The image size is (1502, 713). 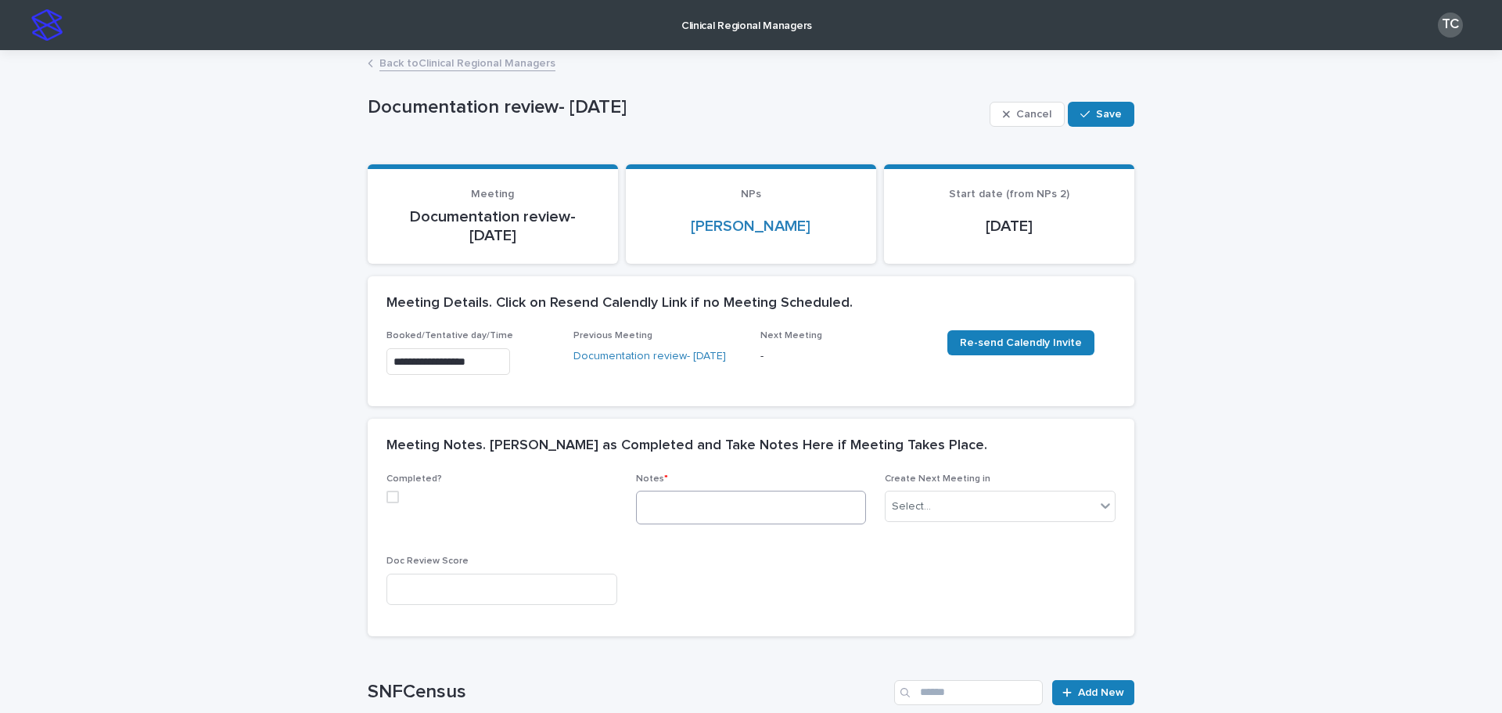 I want to click on span: Re-send Calendly Invite, so click(x=1021, y=343).